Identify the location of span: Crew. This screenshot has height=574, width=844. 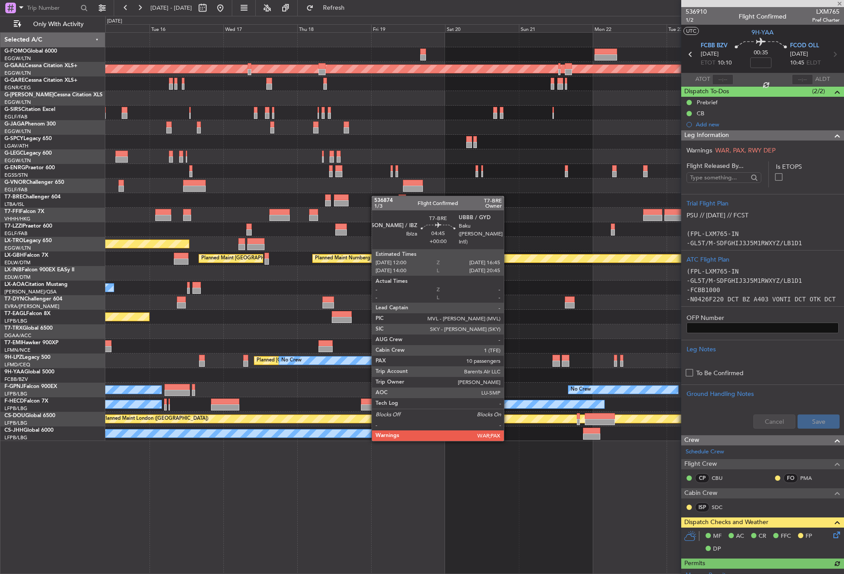
(692, 440).